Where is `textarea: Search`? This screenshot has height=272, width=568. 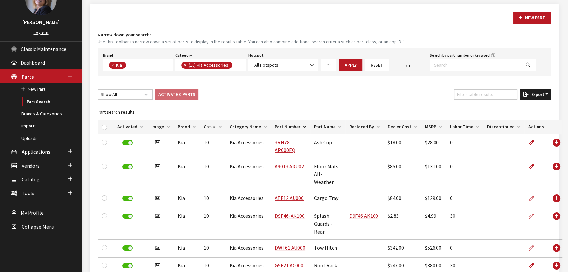
textarea: Search is located at coordinates (129, 66).